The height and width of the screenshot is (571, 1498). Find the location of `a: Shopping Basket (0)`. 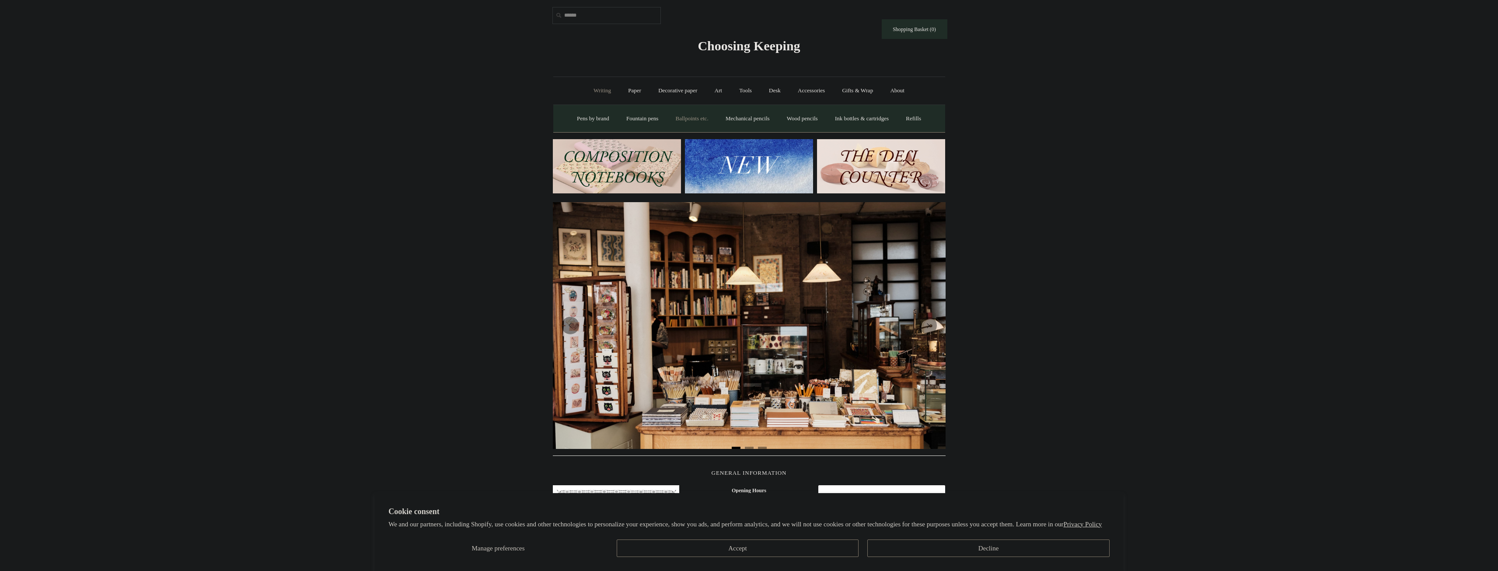

a: Shopping Basket (0) is located at coordinates (914, 29).